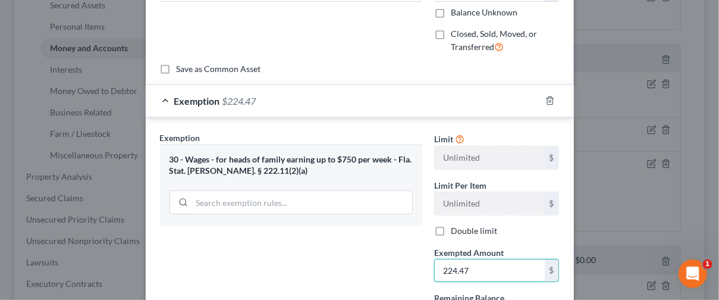 Image resolution: width=719 pixels, height=300 pixels. I want to click on span: Closed, Sold, Moved, or Transferred, so click(494, 40).